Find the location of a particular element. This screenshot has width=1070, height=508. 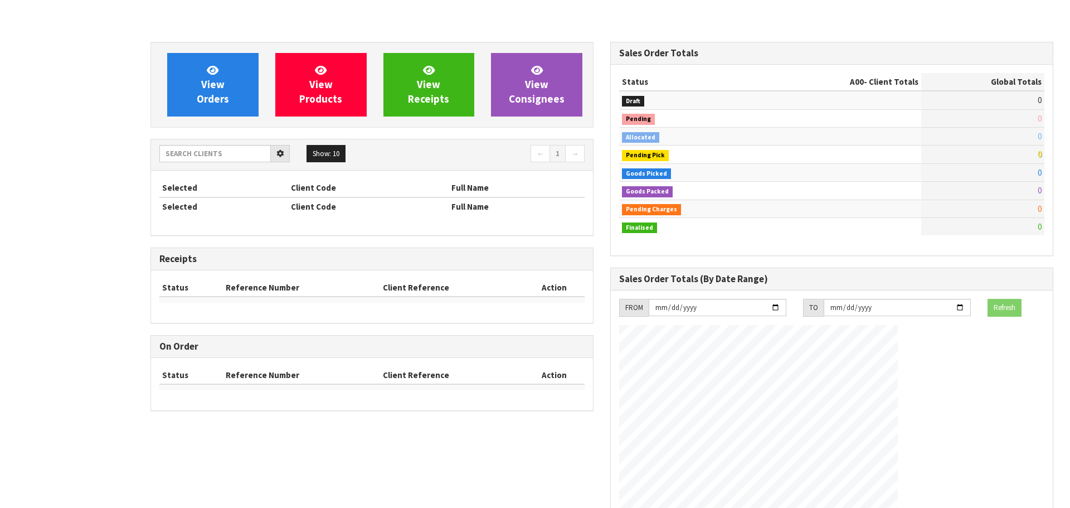

a: 1 is located at coordinates (557, 154).